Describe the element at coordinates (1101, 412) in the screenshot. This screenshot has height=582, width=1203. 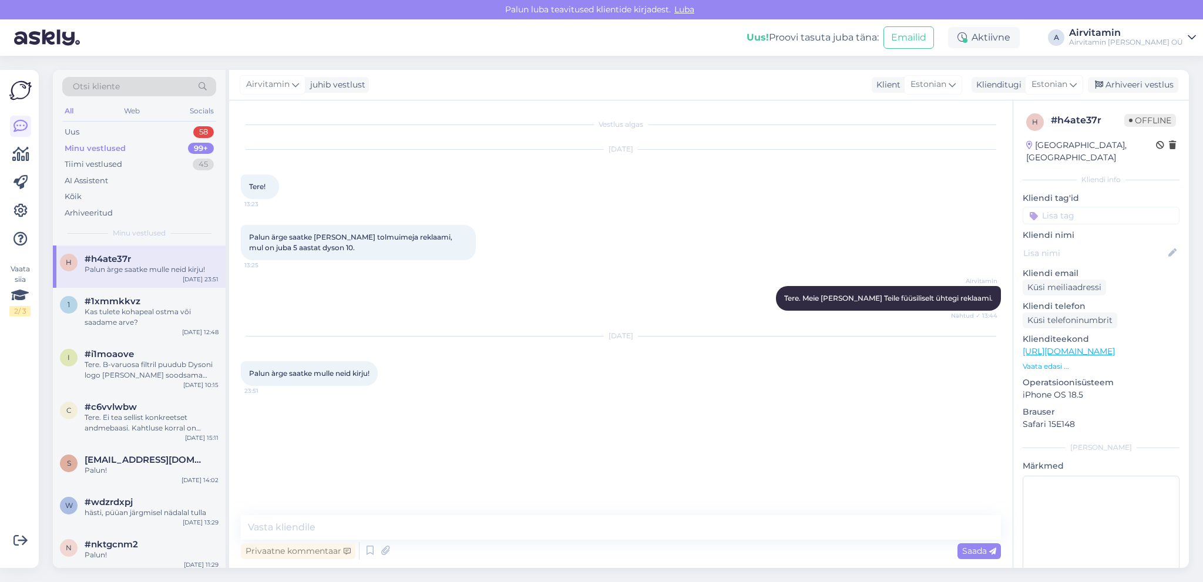
I see `p: Brauser` at that location.